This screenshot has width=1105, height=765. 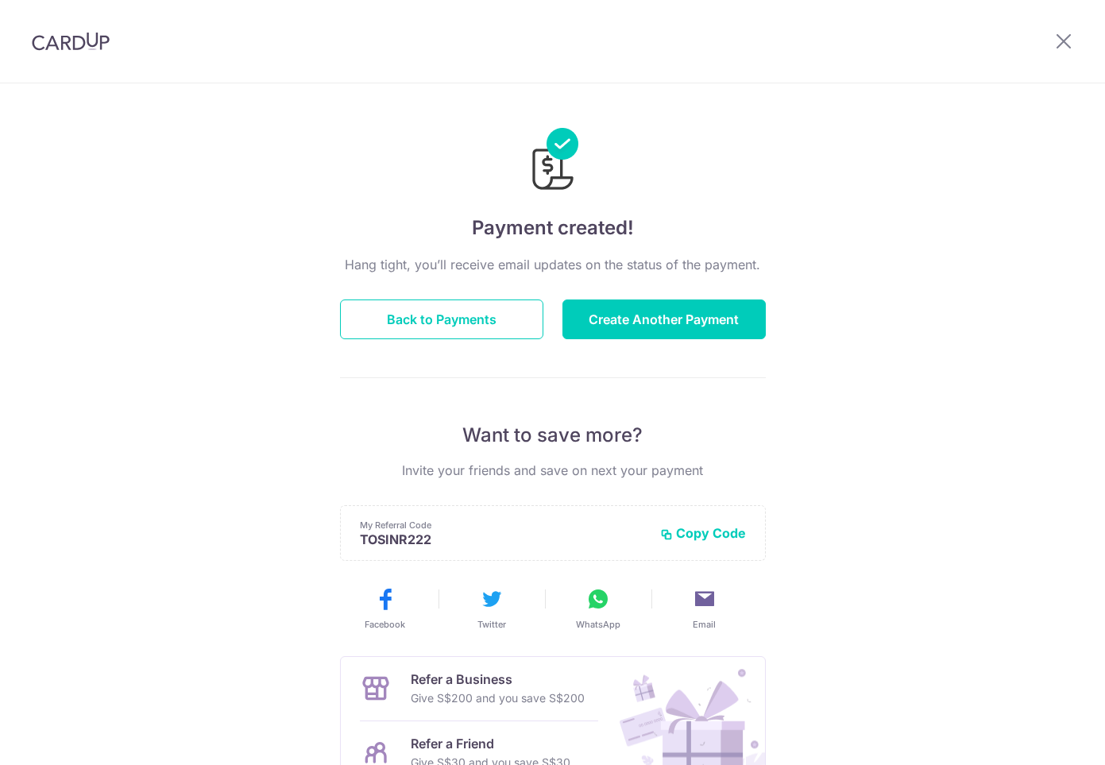 I want to click on p: TOSINR222, so click(x=504, y=540).